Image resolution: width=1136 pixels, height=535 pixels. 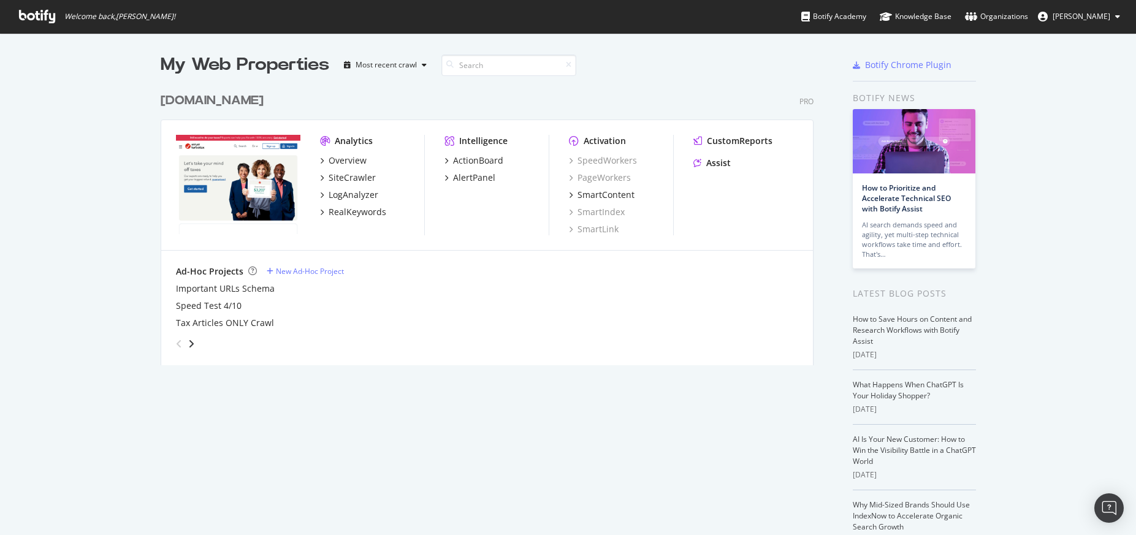 I want to click on div: Botify Academy, so click(x=834, y=17).